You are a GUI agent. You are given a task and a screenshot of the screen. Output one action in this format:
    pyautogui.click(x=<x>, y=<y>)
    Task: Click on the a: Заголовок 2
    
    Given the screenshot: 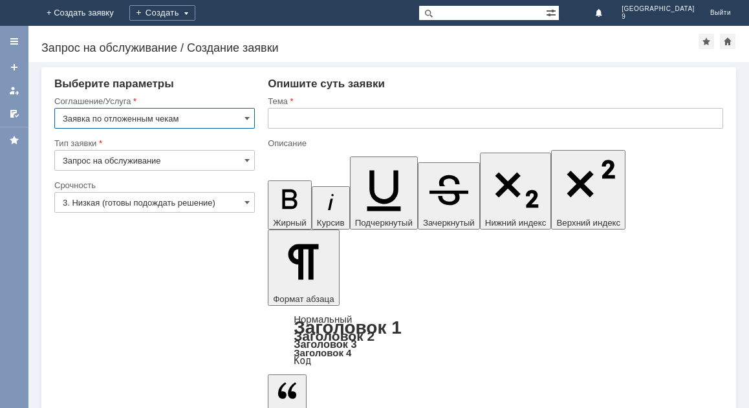 What is the action you would take?
    pyautogui.click(x=334, y=336)
    